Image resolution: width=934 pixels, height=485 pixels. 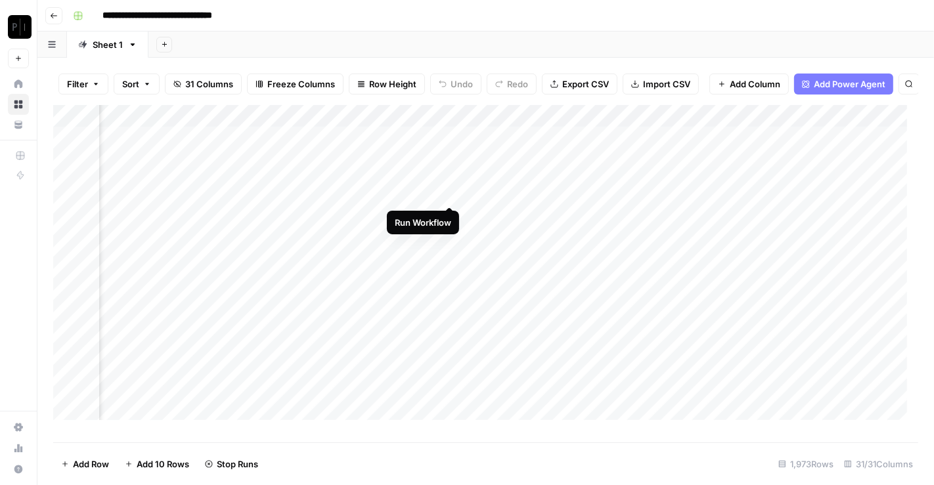 I want to click on span: Import CSV, so click(x=666, y=84).